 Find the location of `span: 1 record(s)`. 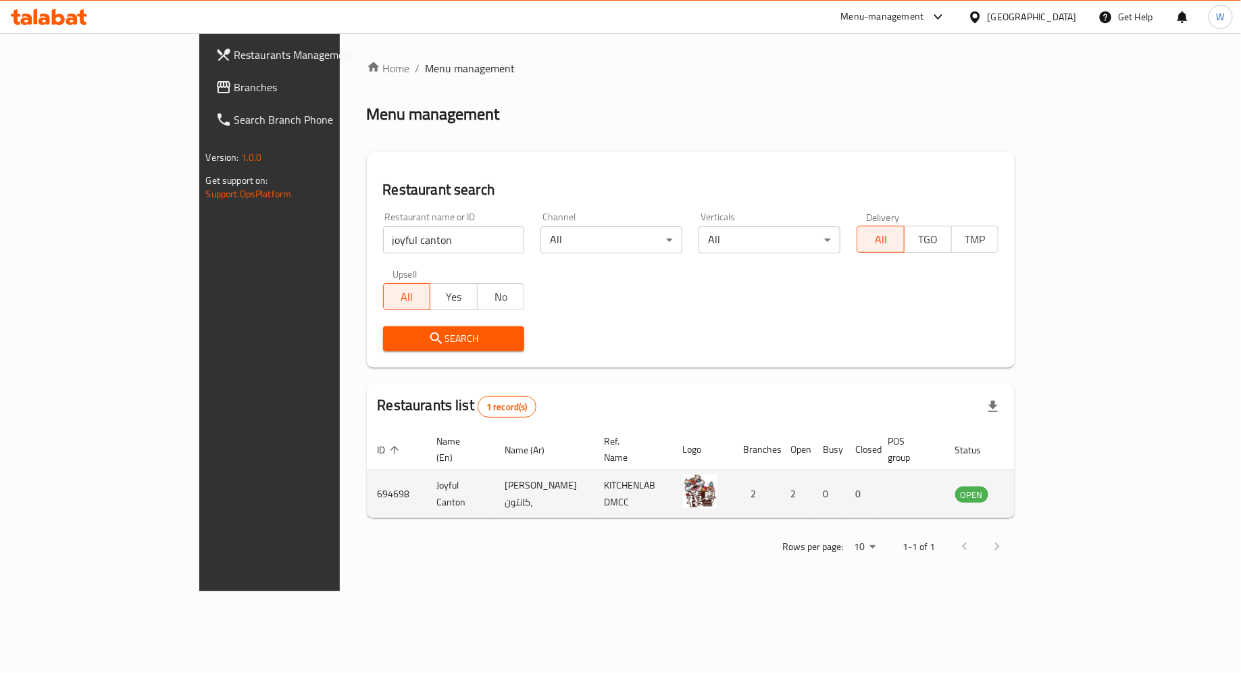

span: 1 record(s) is located at coordinates (507, 407).